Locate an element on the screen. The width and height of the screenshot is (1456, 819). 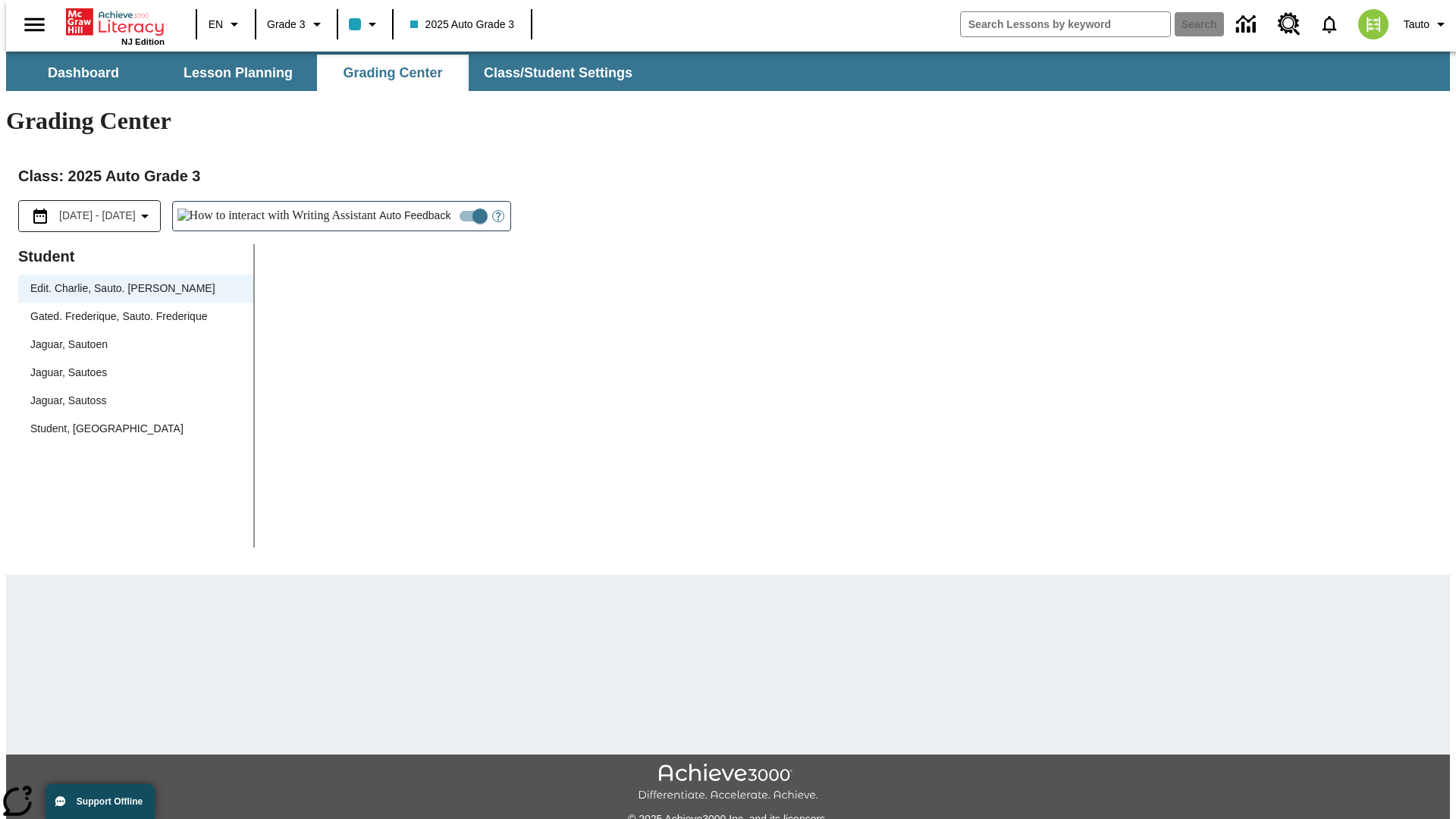
span: Support Offline is located at coordinates (110, 802).